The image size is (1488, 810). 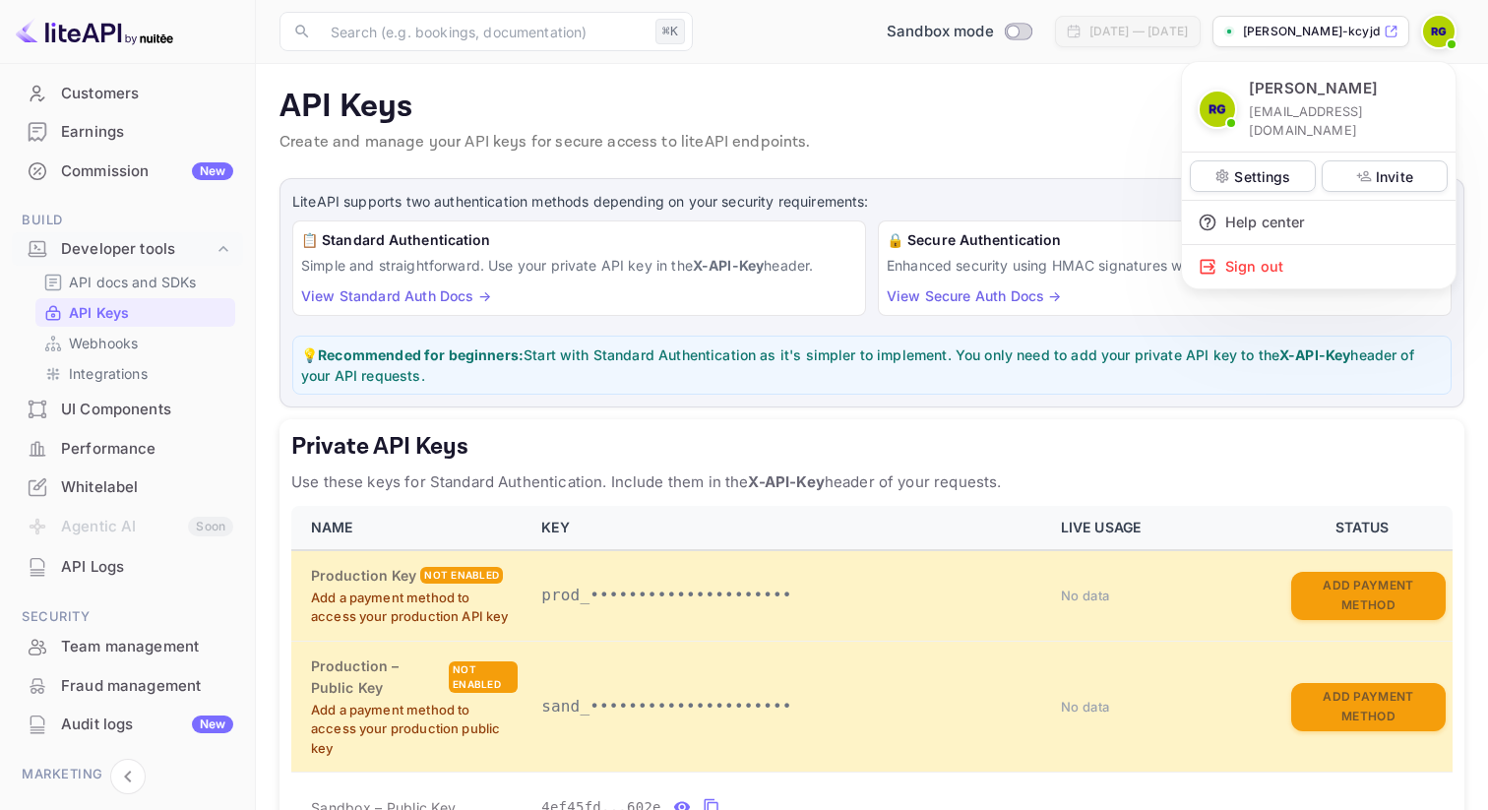 What do you see at coordinates (1217, 109) in the screenshot?
I see `img: Rishitha Golla` at bounding box center [1217, 109].